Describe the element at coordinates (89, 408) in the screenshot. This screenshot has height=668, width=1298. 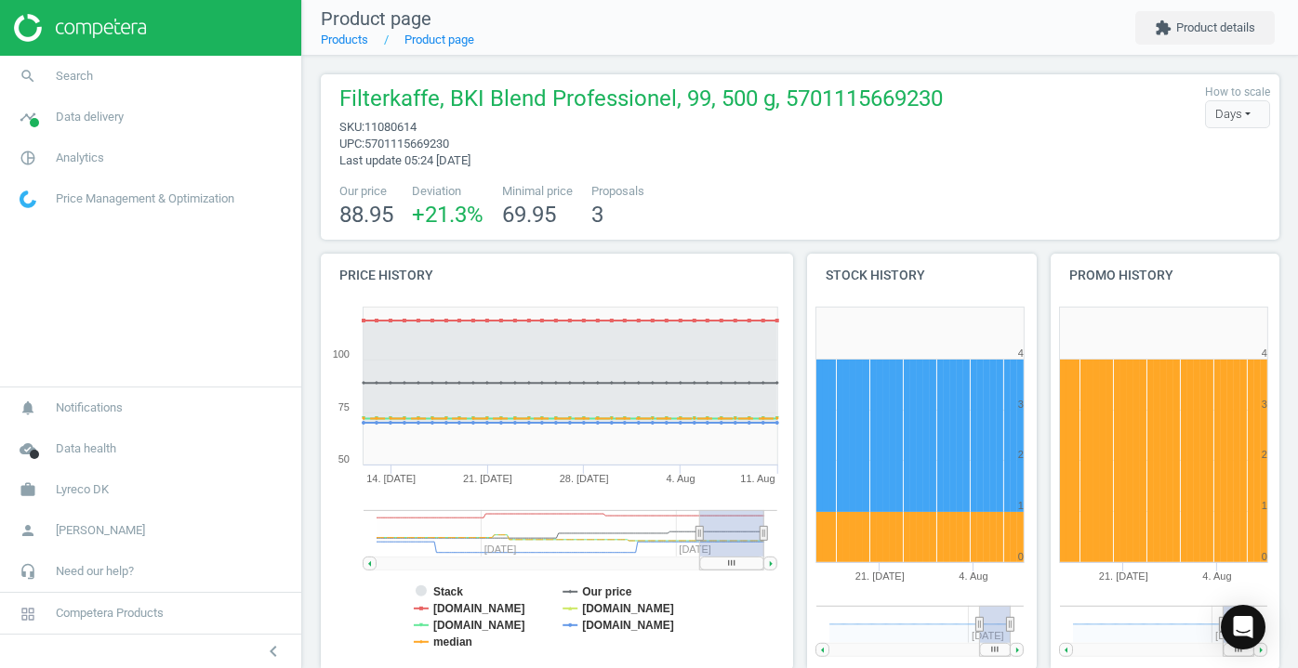
I see `span: Notifications` at that location.